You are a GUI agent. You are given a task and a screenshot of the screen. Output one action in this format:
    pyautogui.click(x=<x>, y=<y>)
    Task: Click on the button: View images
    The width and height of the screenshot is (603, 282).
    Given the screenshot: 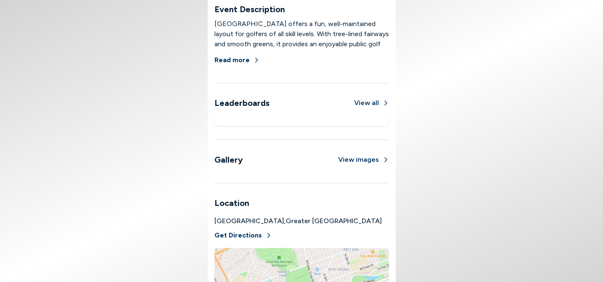 What is the action you would take?
    pyautogui.click(x=363, y=159)
    